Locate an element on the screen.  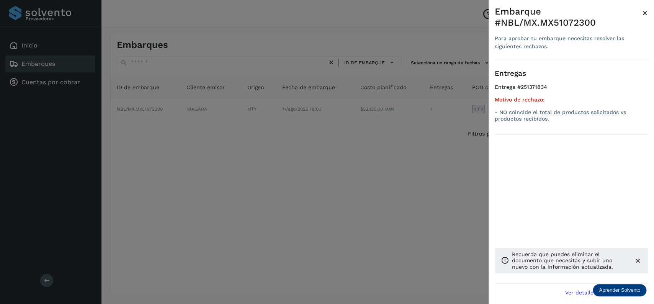
div: Aprender Solvento is located at coordinates (619, 290).